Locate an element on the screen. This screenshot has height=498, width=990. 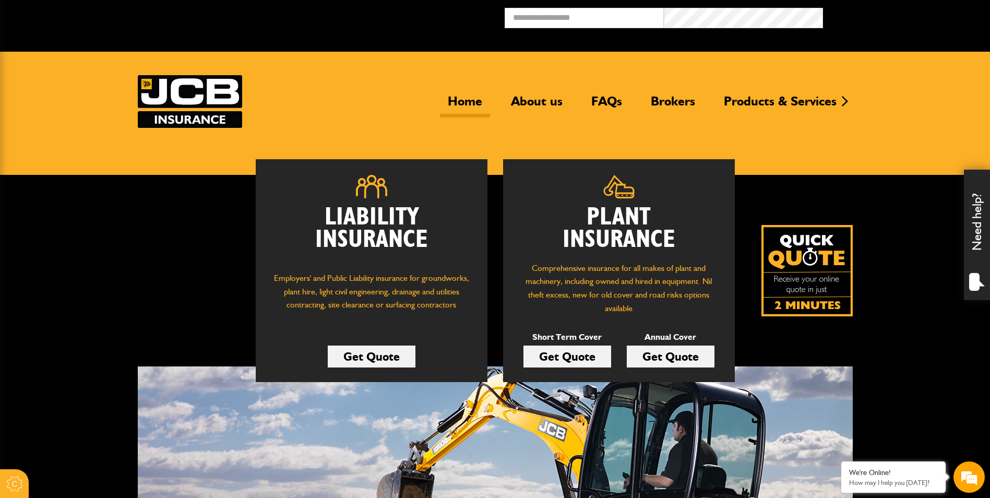
h2: Liability Insurance is located at coordinates (372, 234).